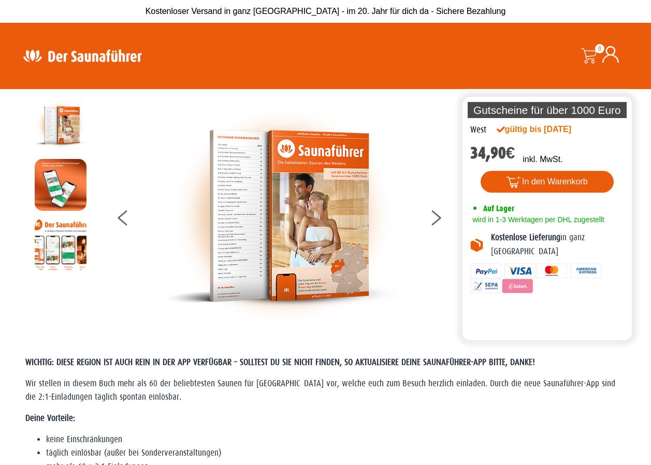  Describe the element at coordinates (543, 160) in the screenshot. I see `p: inkl. MwSt.` at that location.